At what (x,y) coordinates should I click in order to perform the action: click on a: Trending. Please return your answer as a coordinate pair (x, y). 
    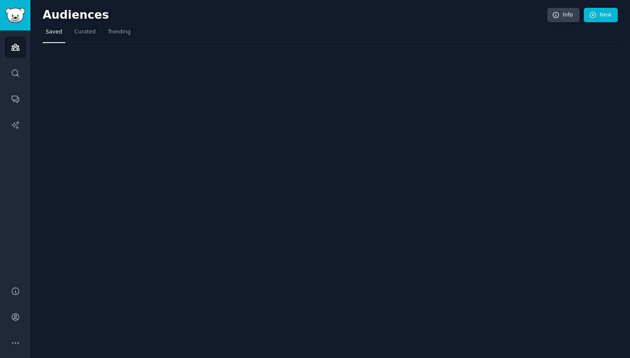
    Looking at the image, I should click on (119, 34).